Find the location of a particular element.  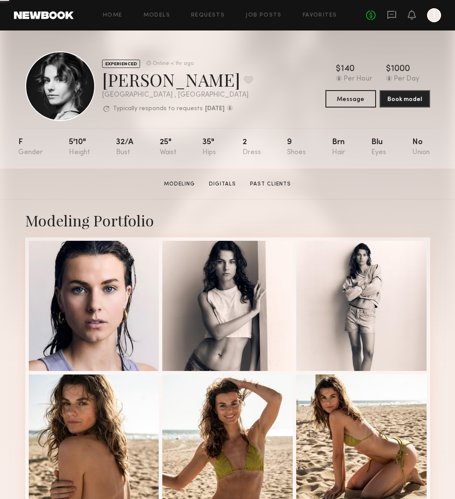

a: Requests is located at coordinates (207, 15).